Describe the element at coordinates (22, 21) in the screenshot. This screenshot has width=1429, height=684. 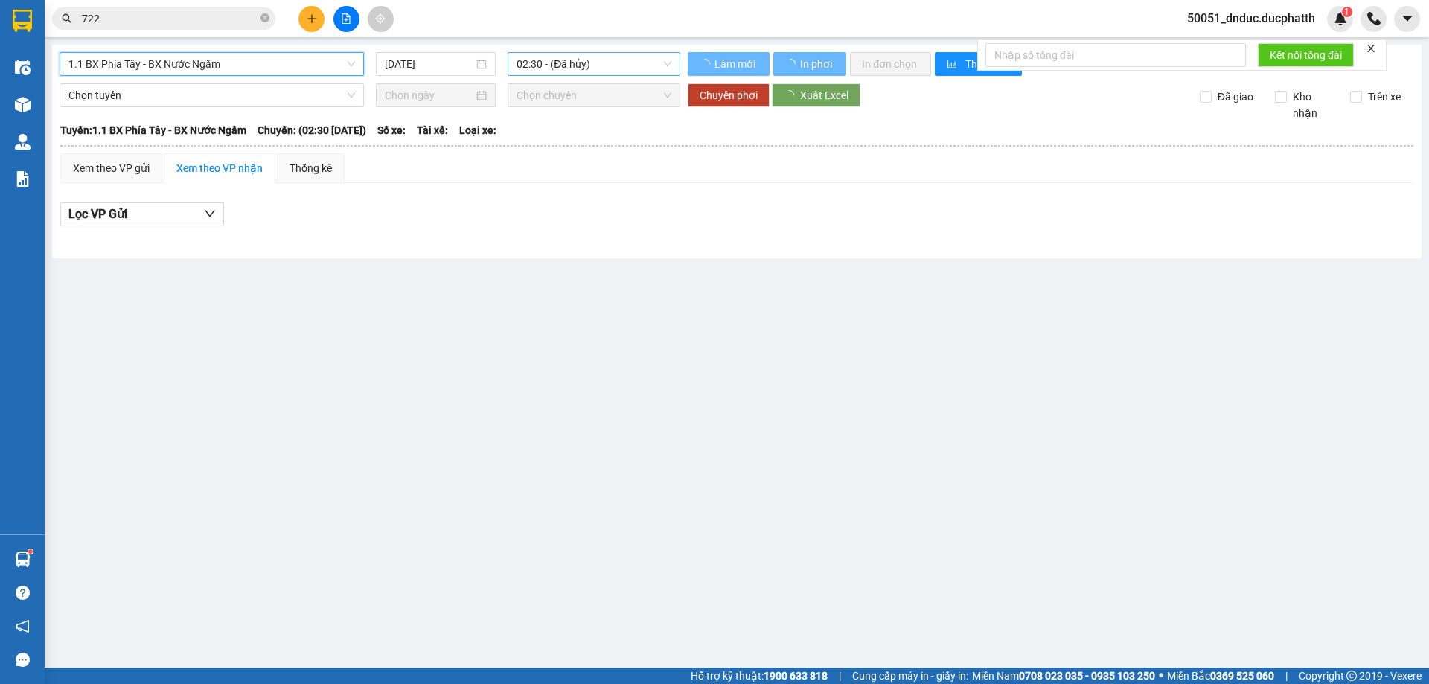
I see `img: logo-vxr` at that location.